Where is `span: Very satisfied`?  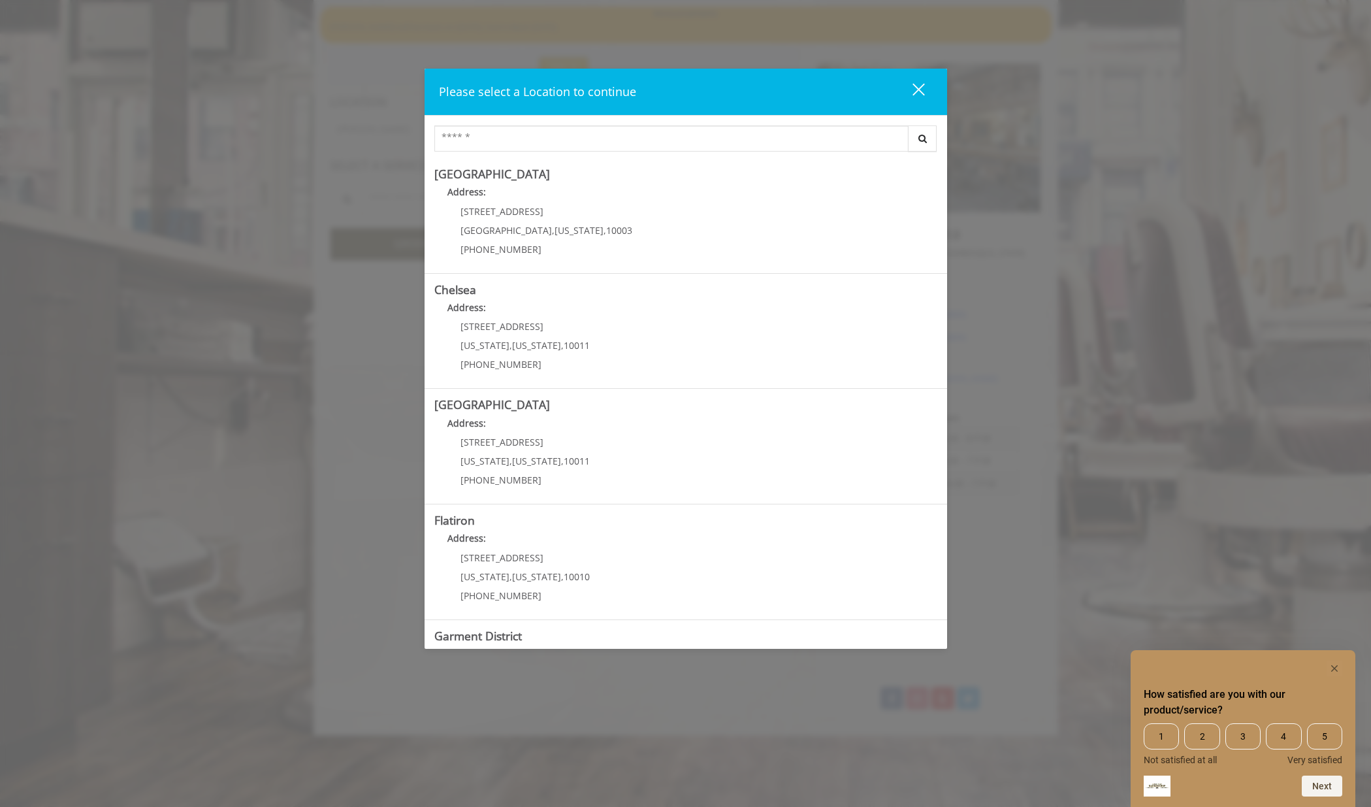
span: Very satisfied is located at coordinates (1315, 760).